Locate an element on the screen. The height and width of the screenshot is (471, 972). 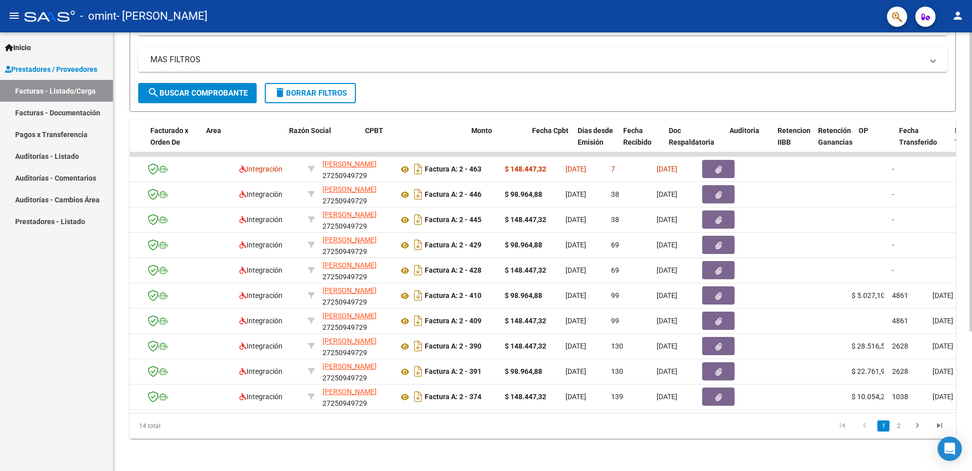
a: go to first page is located at coordinates (843, 426).